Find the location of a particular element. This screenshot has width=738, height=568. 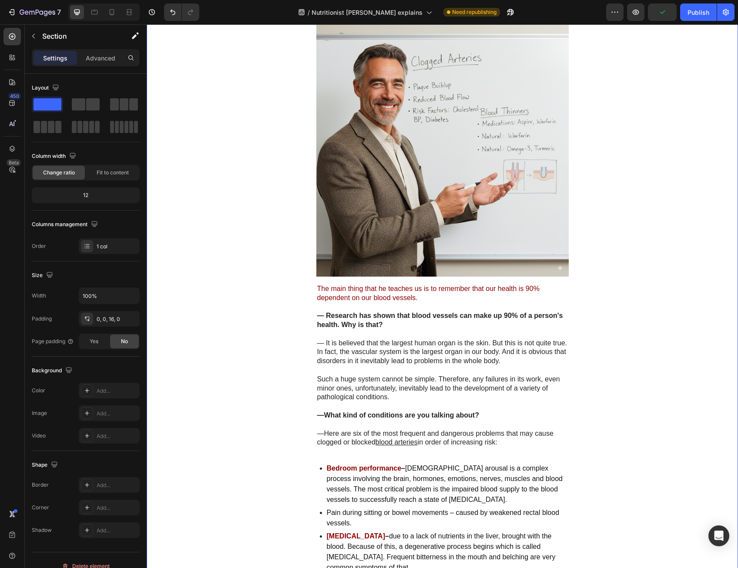

p: — It is believed that the largest human organ is the skin. But this is not quite true. In fact, t... is located at coordinates (296, 328).